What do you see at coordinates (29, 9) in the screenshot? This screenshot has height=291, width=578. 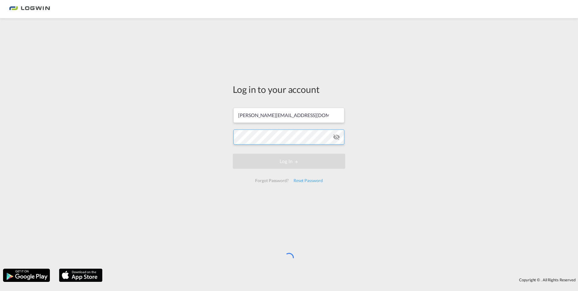 I see `img: 2761ae10d95411efa20a1f5e0282d2d7.png` at bounding box center [29, 9].